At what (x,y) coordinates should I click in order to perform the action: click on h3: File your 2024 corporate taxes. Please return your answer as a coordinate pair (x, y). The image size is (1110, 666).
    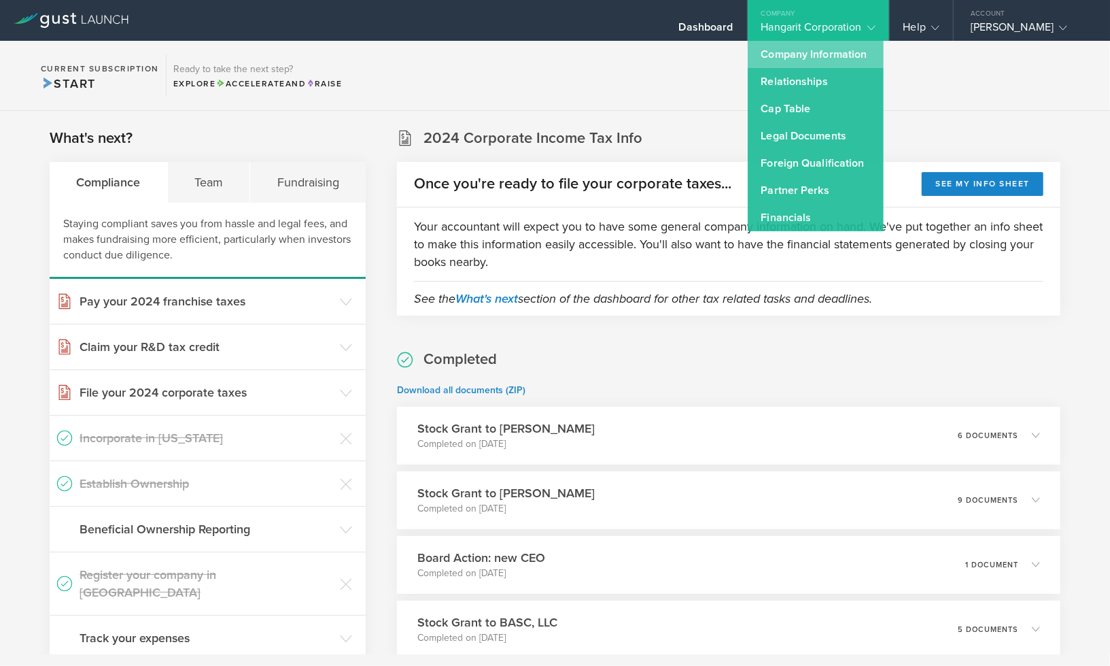
    Looking at the image, I should click on (206, 392).